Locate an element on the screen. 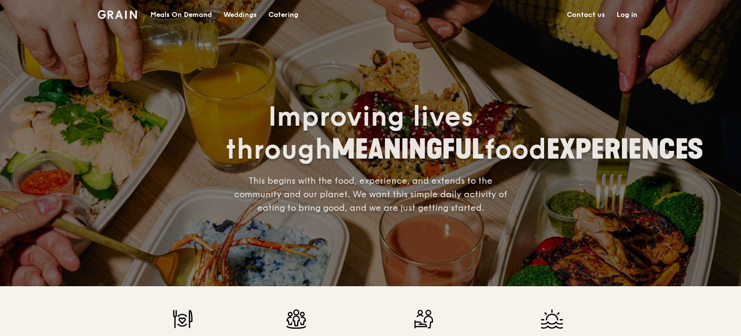 This screenshot has height=336, width=741. span: MEANINGFUL is located at coordinates (408, 150).